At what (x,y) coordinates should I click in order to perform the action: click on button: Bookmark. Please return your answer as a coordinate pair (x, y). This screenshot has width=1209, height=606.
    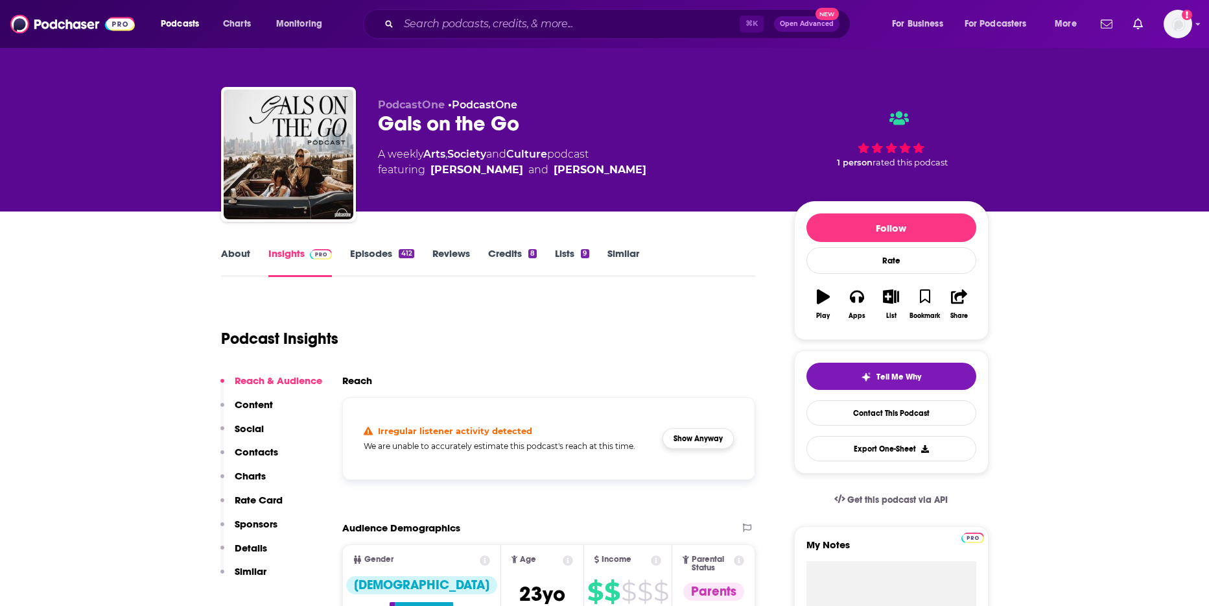
    Looking at the image, I should click on (925, 304).